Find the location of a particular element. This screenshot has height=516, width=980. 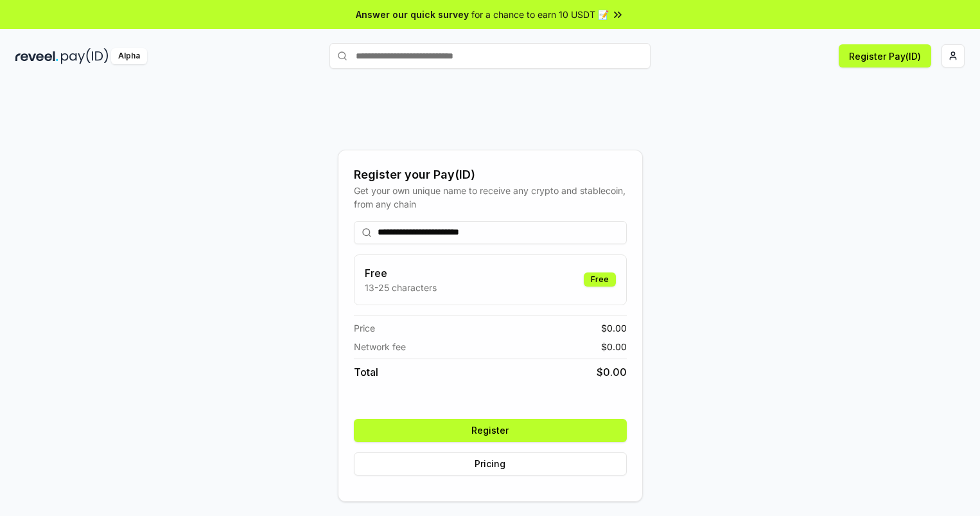

span: for a chance to earn 10 USDT 📝 is located at coordinates (540, 14).